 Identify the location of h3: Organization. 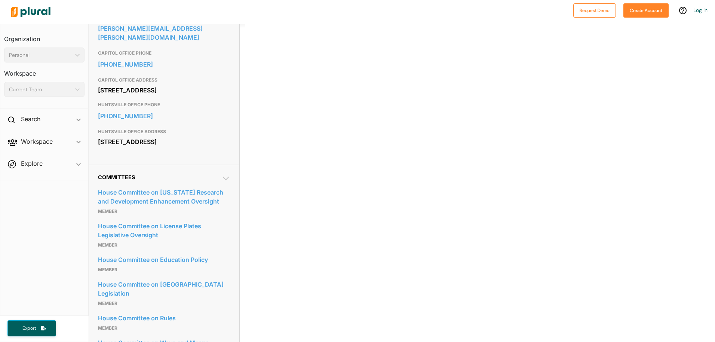
(44, 36).